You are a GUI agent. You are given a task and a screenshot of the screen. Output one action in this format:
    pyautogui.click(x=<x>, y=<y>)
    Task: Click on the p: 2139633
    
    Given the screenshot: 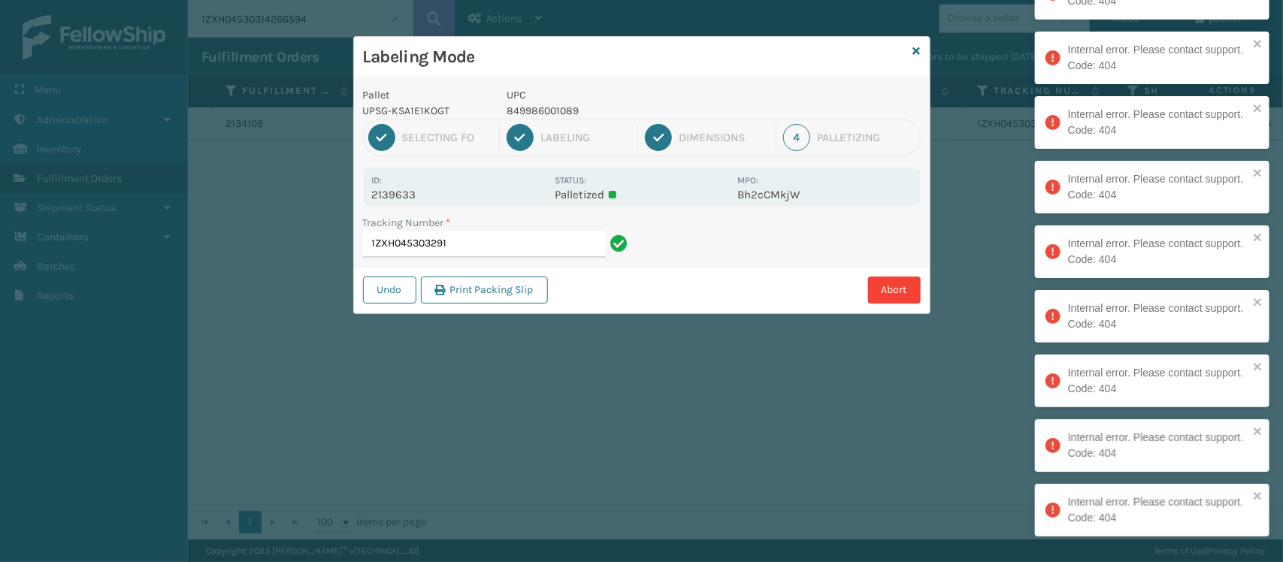 What is the action you would take?
    pyautogui.click(x=459, y=195)
    